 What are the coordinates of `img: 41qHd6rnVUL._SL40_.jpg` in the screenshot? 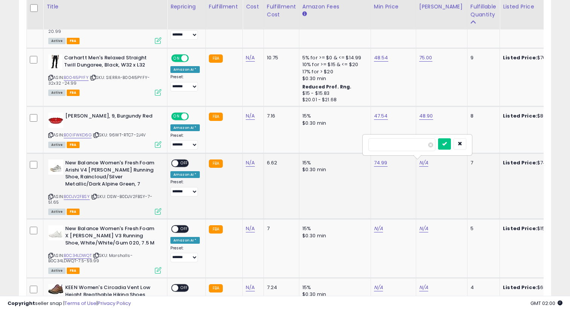 It's located at (56, 167).